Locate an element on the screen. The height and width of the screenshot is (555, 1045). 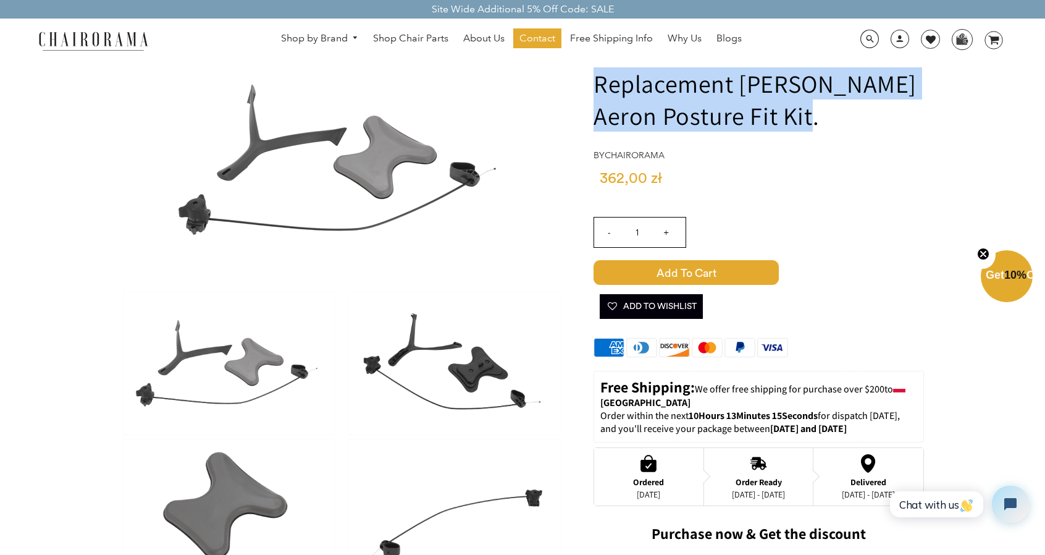
span: Get Off is located at coordinates (1014, 275).